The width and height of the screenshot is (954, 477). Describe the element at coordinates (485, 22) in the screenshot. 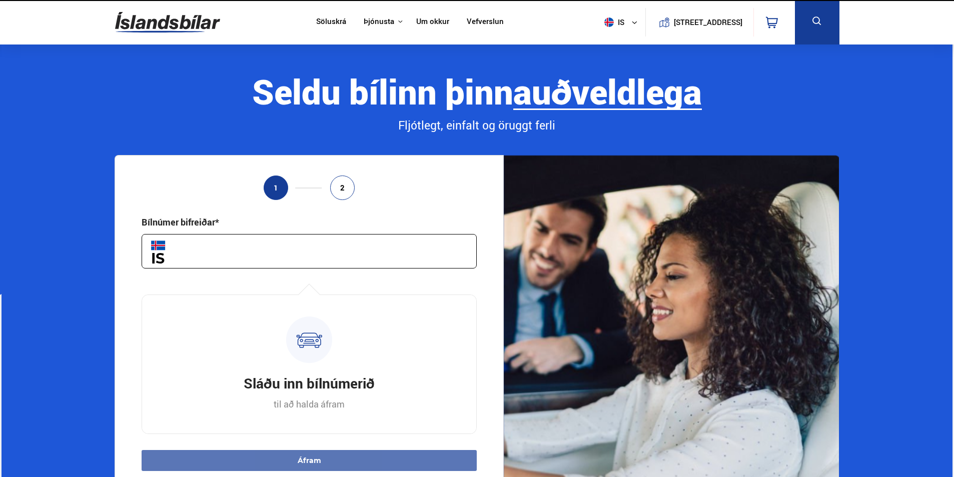

I see `a: Vefverslun` at that location.